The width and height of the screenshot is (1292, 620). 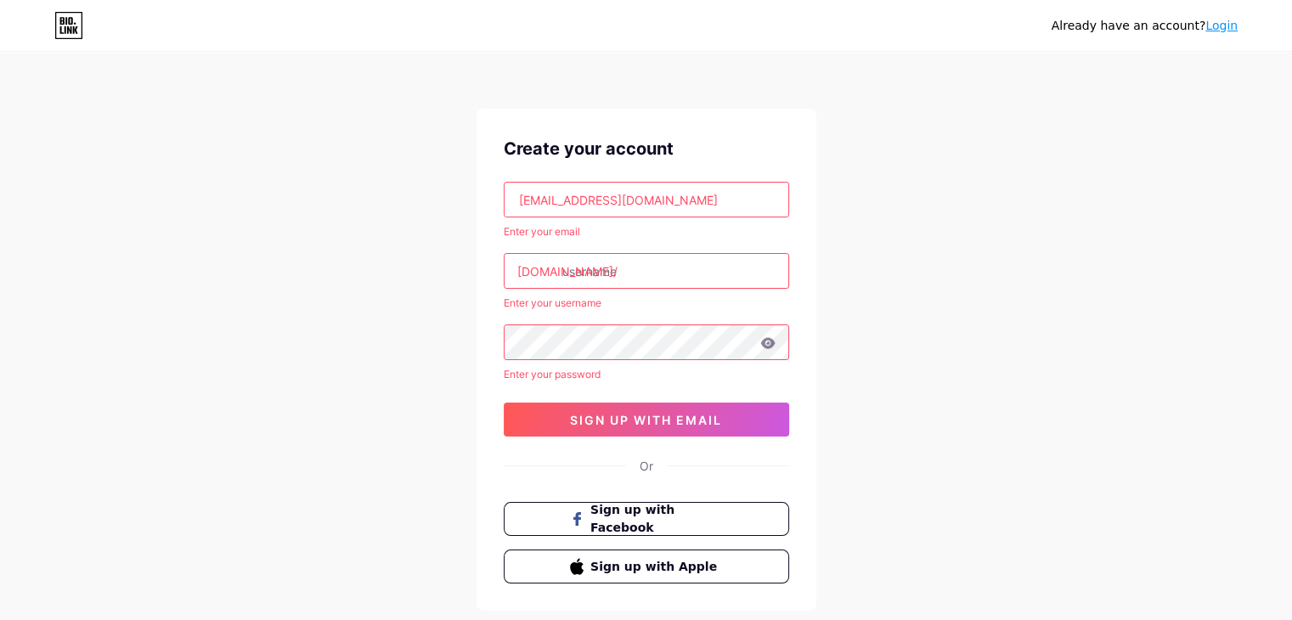 I want to click on div: Create your account, so click(x=646, y=149).